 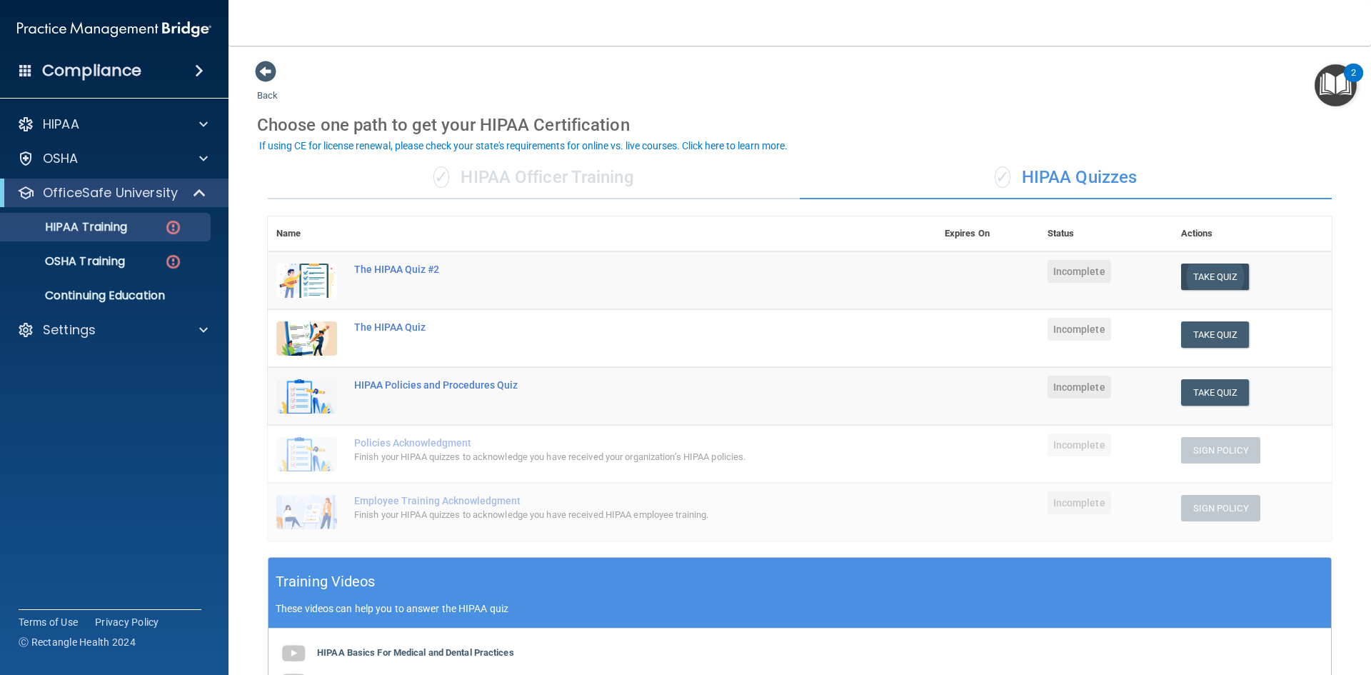 What do you see at coordinates (800, 608) in the screenshot?
I see `p: These videos can help you to answer the HIPAA quiz` at bounding box center [800, 608].